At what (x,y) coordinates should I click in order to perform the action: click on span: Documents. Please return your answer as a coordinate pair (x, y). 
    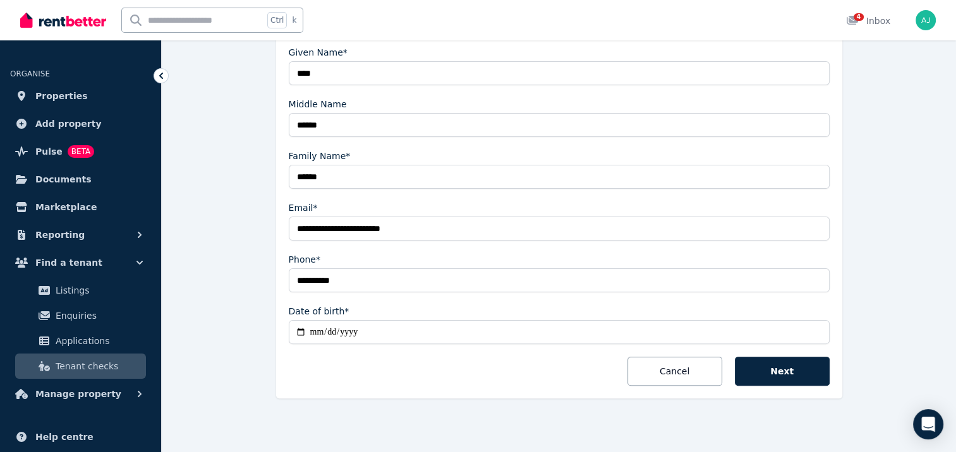
    Looking at the image, I should click on (63, 179).